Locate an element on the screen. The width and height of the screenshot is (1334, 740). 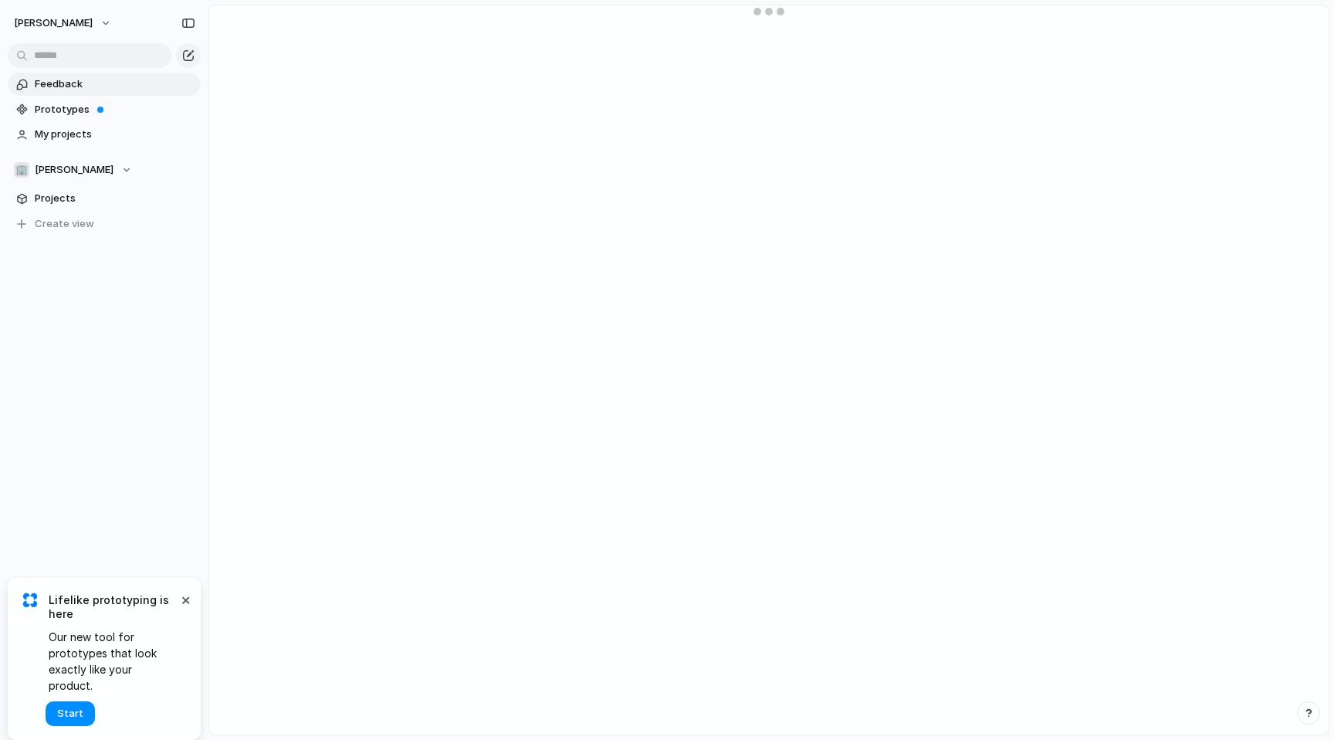
a: Projects is located at coordinates (104, 198).